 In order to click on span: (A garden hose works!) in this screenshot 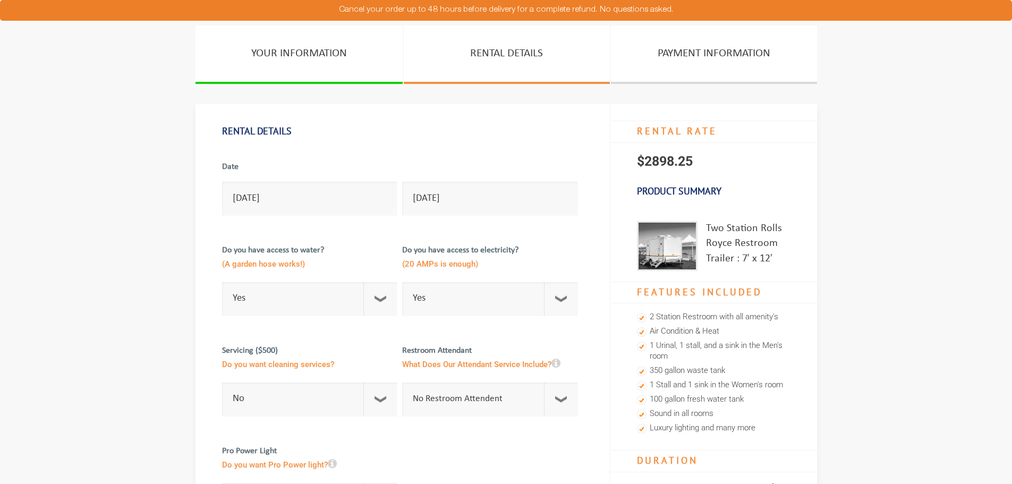, I will do `click(310, 265)`.